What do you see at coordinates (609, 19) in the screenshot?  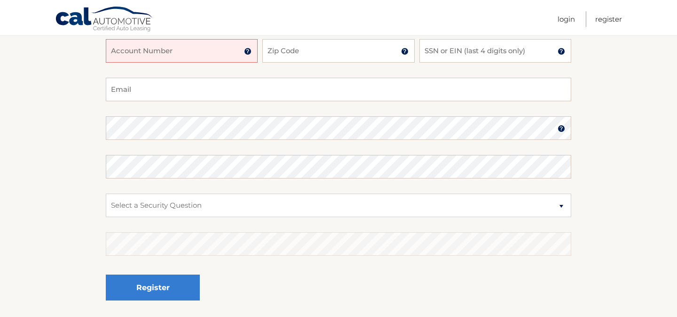 I see `a: Register` at bounding box center [609, 19].